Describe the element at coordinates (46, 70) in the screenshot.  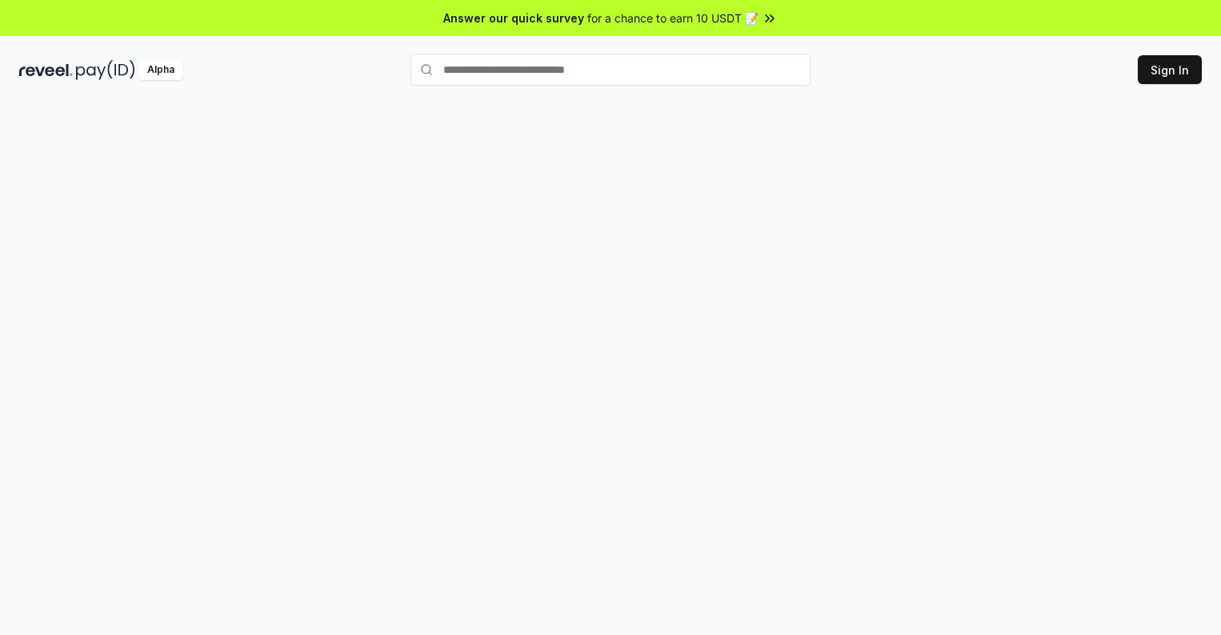
I see `img: reveel_dark` at that location.